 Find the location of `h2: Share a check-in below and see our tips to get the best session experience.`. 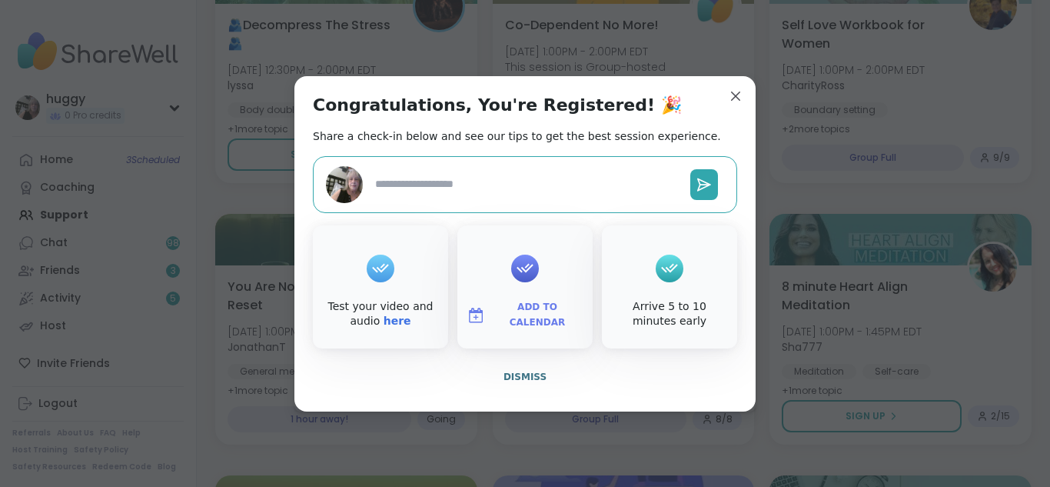

h2: Share a check-in below and see our tips to get the best session experience. is located at coordinates (516, 136).